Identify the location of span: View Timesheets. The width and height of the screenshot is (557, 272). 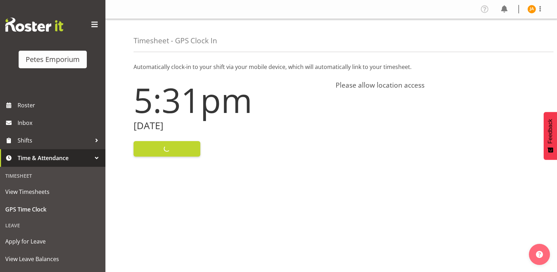
(53, 192).